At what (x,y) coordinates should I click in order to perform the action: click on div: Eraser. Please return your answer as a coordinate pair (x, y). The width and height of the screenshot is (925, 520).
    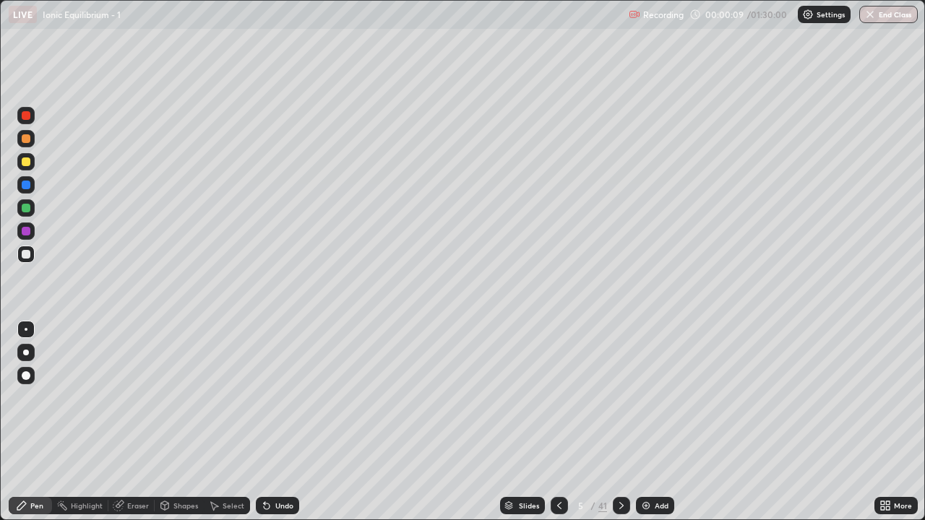
    Looking at the image, I should click on (138, 506).